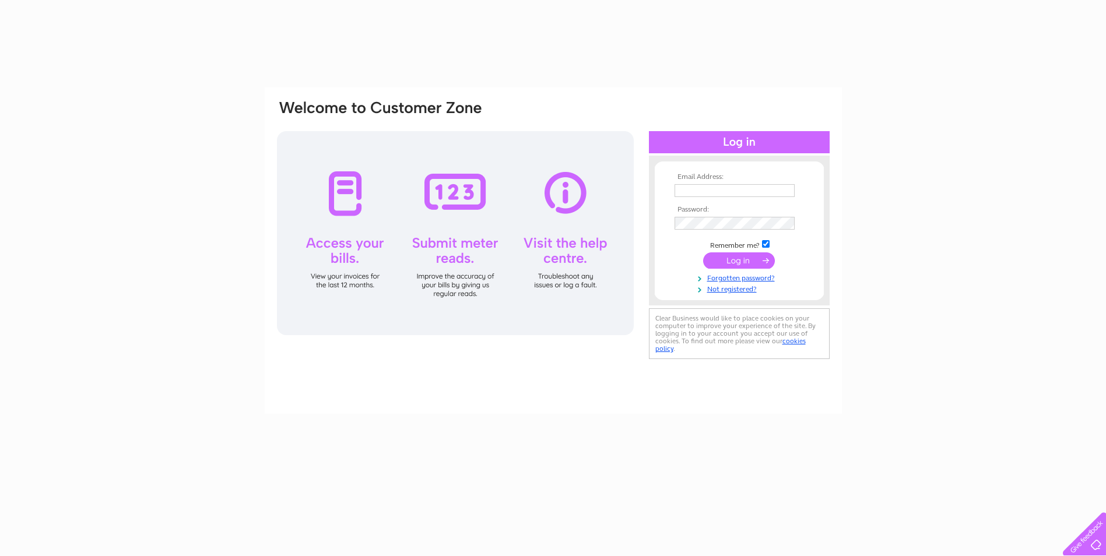 Image resolution: width=1106 pixels, height=556 pixels. Describe the element at coordinates (741, 288) in the screenshot. I see `a: Not registered?` at that location.